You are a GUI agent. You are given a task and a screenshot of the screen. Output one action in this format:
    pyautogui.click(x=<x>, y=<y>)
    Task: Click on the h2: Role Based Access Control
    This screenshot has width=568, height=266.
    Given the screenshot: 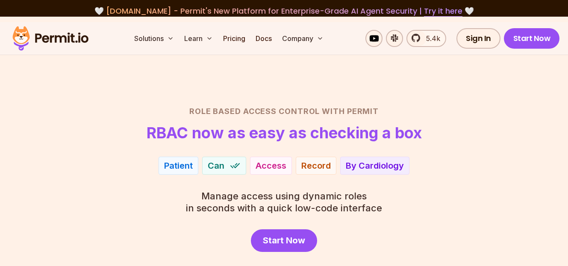 What is the action you would take?
    pyautogui.click(x=284, y=112)
    